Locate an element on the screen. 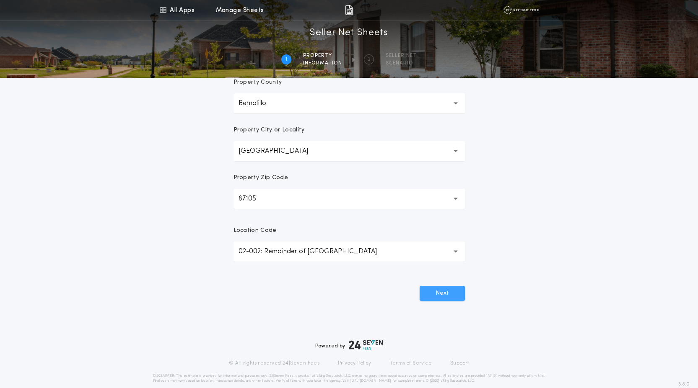  div: Powered by is located at coordinates (349, 345).